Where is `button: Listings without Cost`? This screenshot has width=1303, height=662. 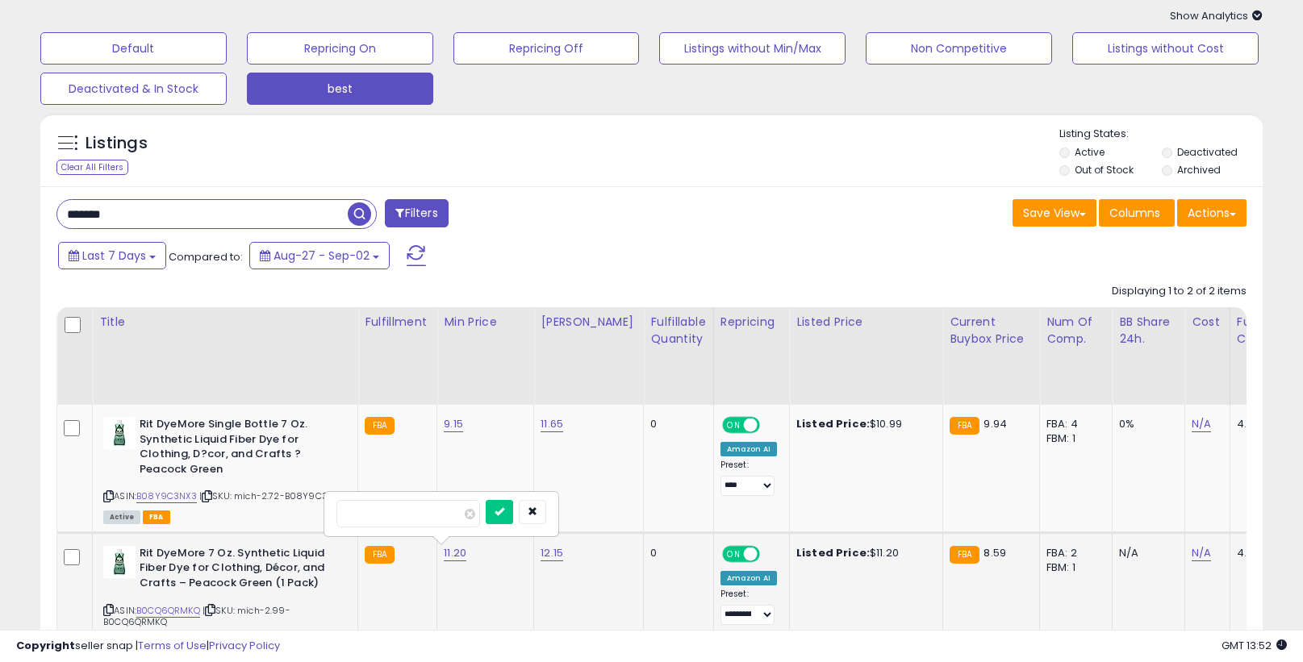 button: Listings without Cost is located at coordinates (1165, 48).